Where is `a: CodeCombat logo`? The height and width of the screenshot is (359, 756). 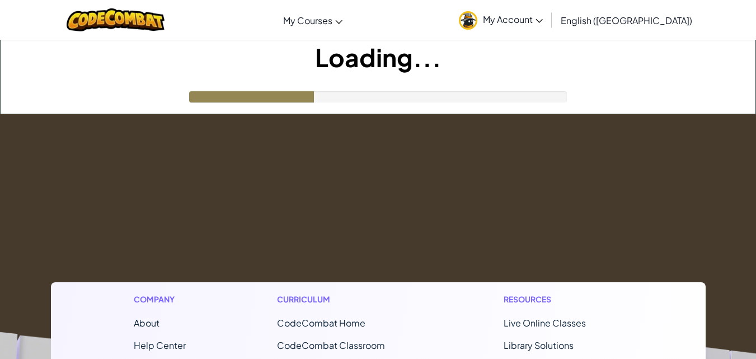 a: CodeCombat logo is located at coordinates (115, 20).